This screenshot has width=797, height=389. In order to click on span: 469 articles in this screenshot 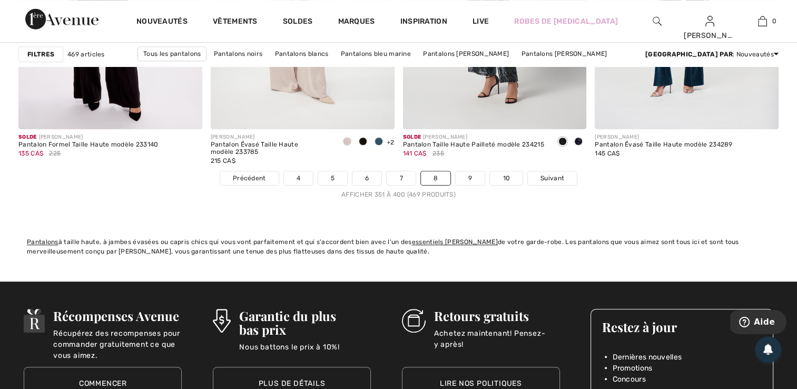, I will do `click(86, 54)`.